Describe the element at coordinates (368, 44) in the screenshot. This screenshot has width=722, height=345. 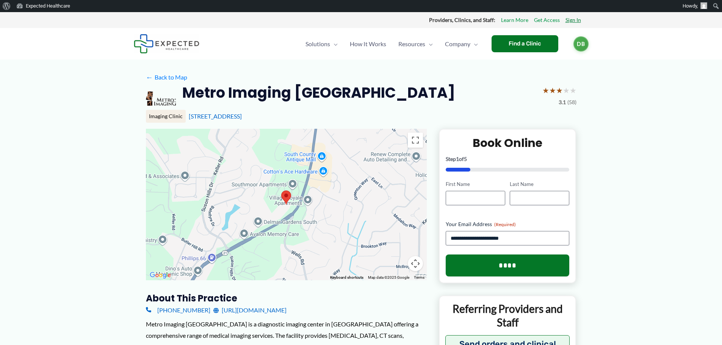
I see `a: How It Works` at that location.